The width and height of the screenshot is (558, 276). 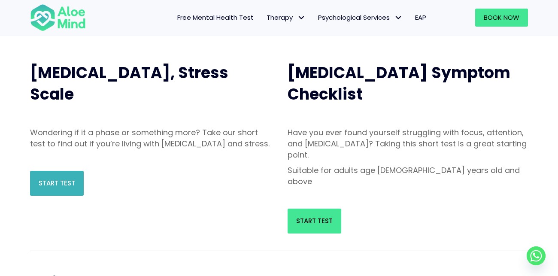 What do you see at coordinates (360, 17) in the screenshot?
I see `span: Psychological Services` at bounding box center [360, 17].